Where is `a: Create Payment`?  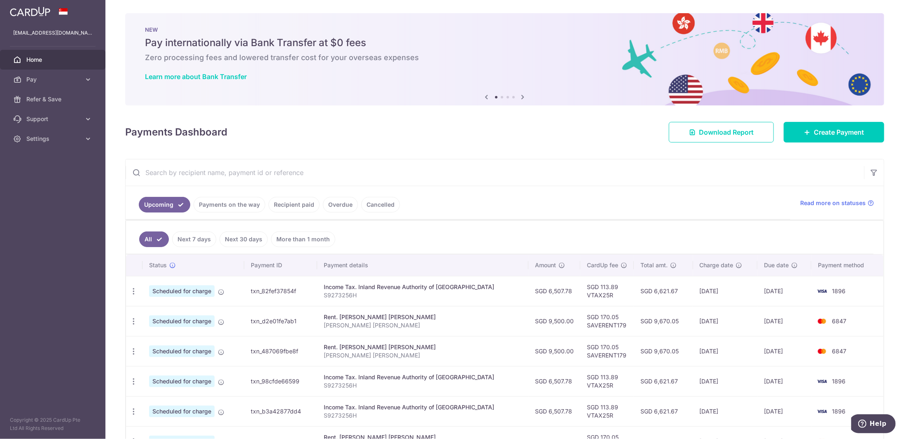 a: Create Payment is located at coordinates (834, 132).